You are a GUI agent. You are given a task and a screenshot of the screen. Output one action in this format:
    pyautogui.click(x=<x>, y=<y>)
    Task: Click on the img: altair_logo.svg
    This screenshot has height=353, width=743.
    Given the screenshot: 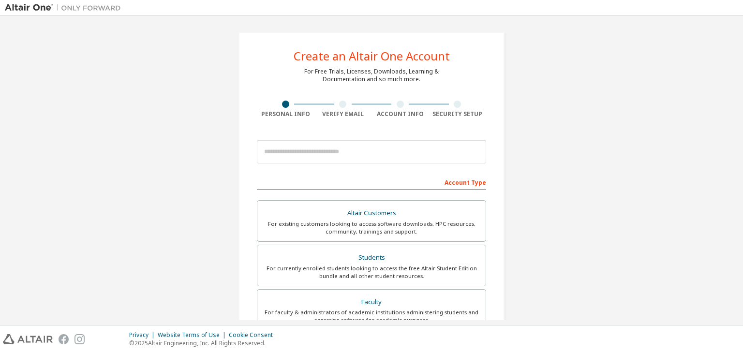 What is the action you would take?
    pyautogui.click(x=28, y=339)
    